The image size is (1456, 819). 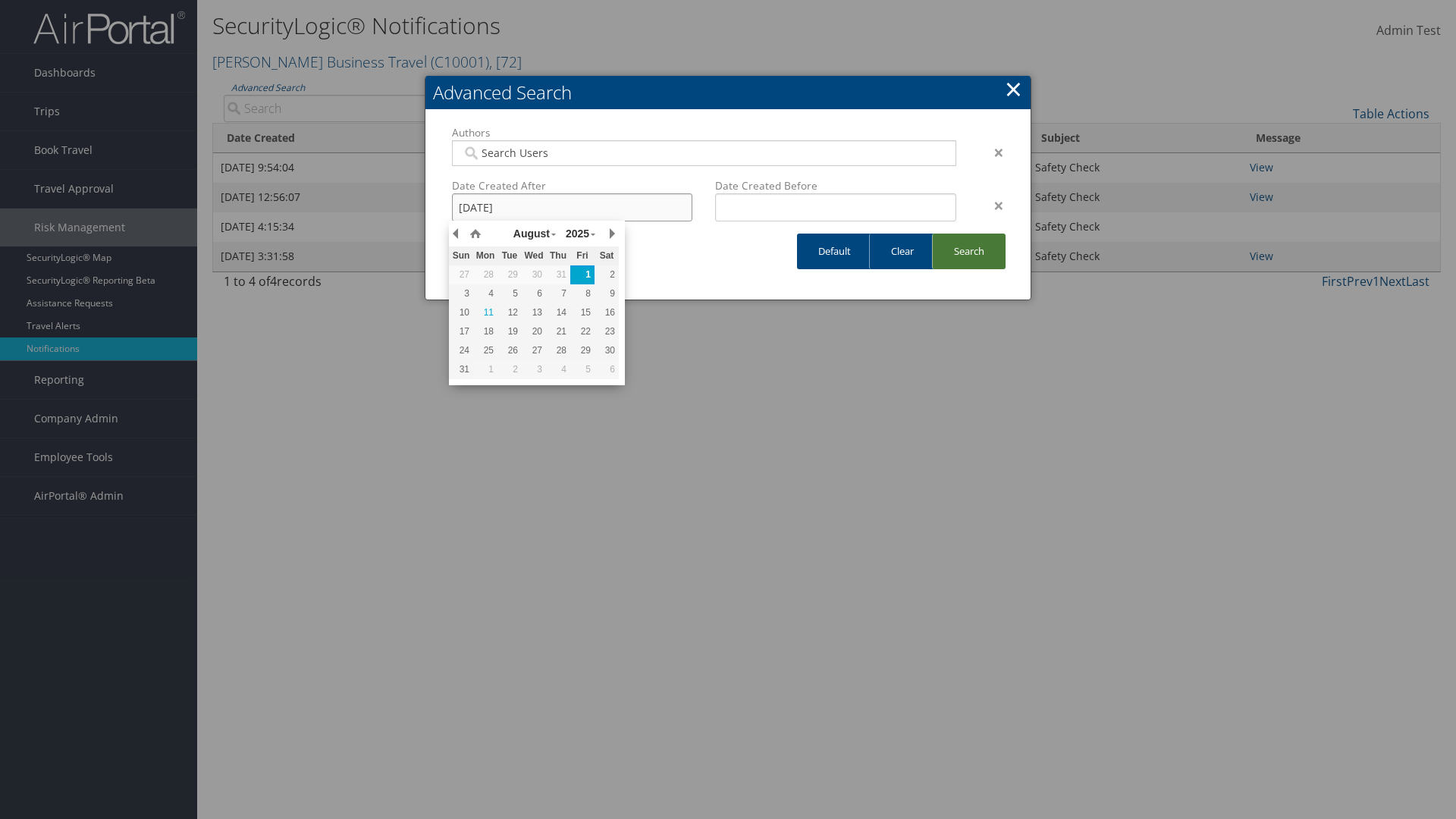 What do you see at coordinates (704, 153) in the screenshot?
I see `input: Search Users` at bounding box center [704, 153].